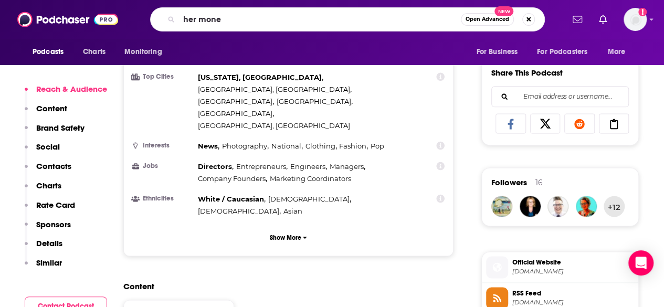 The height and width of the screenshot is (307, 664). I want to click on button: Details, so click(44, 248).